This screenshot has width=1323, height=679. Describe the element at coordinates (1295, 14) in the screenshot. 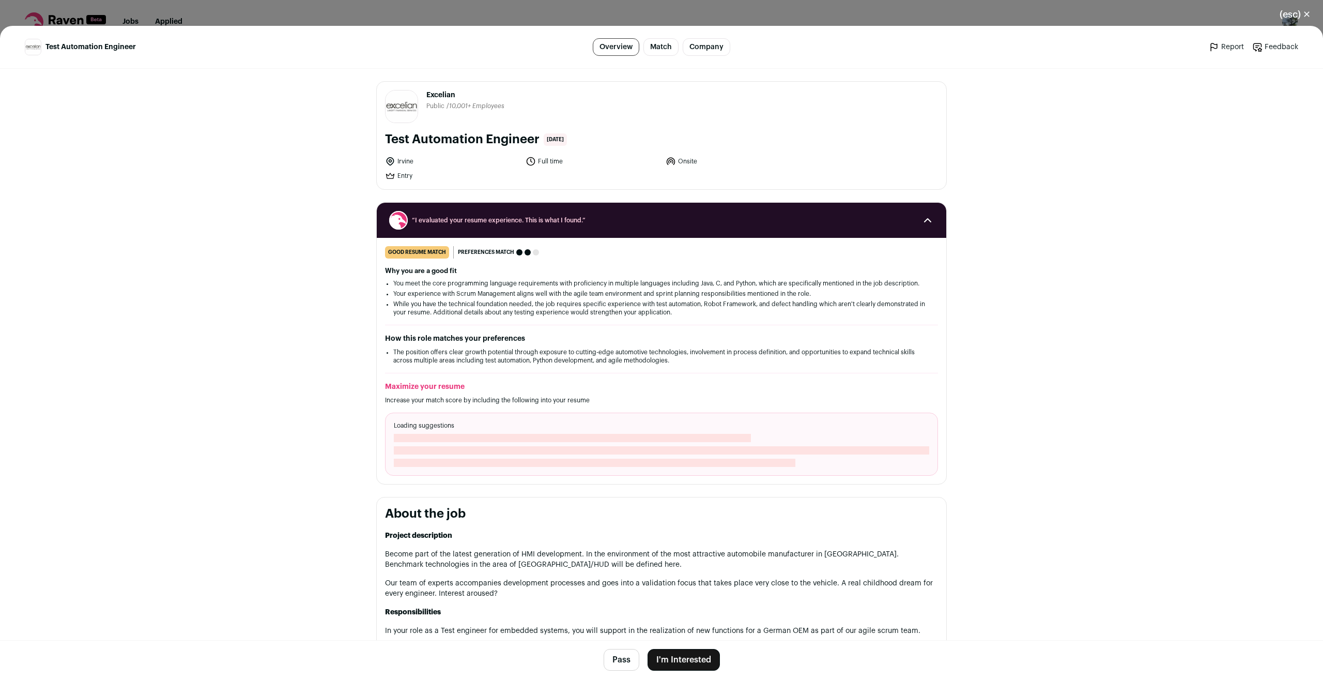

I see `button: Close modal` at that location.